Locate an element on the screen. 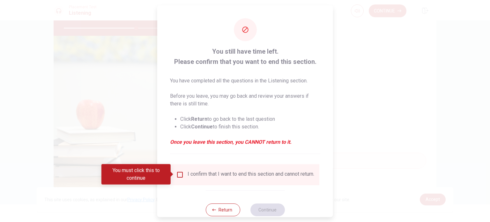  span: You must click this to continue is located at coordinates (180, 174).